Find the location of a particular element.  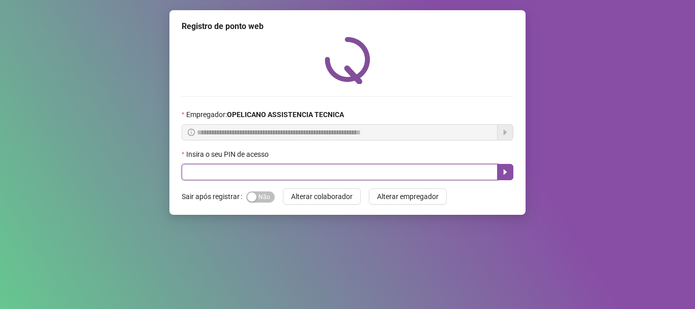

label: Sair após registrar is located at coordinates (214, 196).